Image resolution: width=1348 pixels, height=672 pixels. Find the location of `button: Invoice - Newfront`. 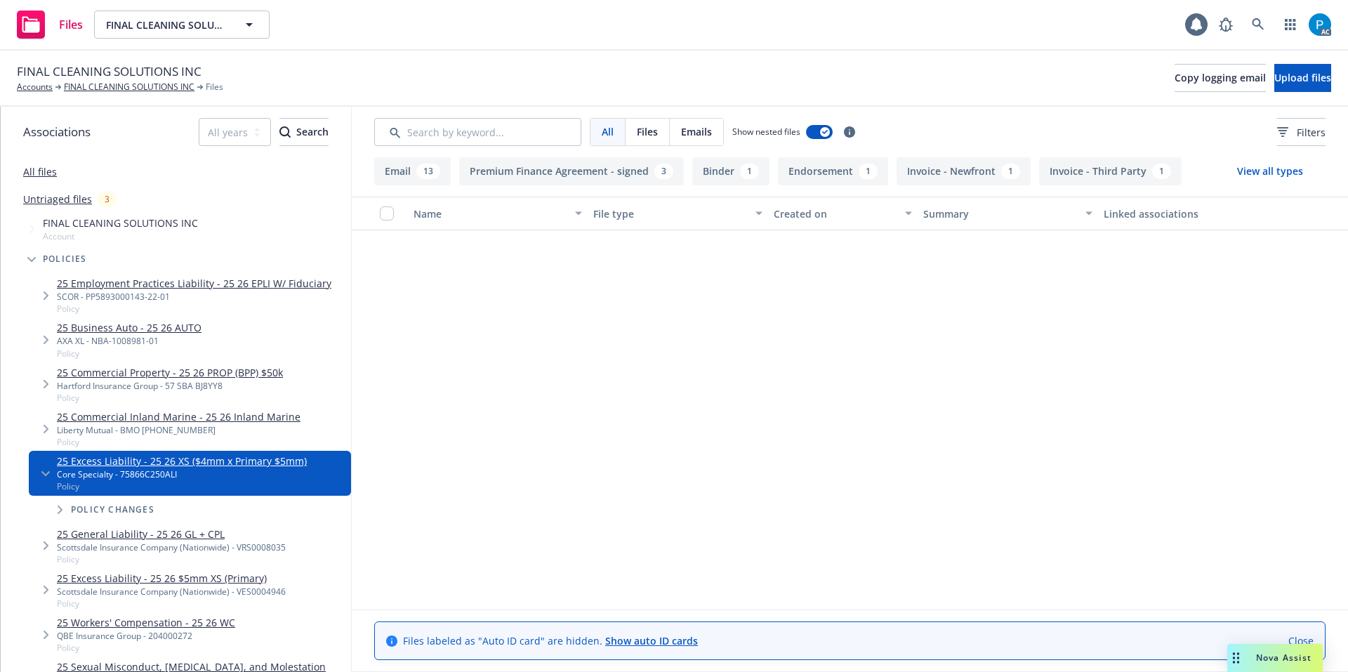

button: Invoice - Newfront is located at coordinates (964, 171).